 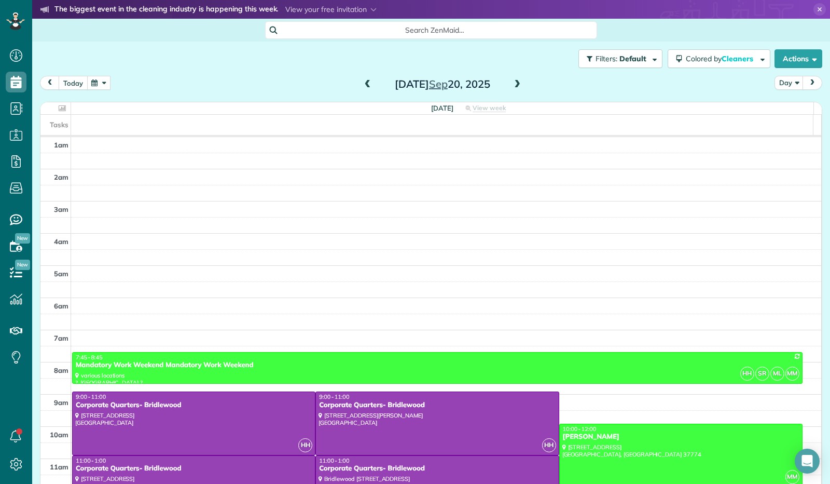 I want to click on span: 1am, so click(x=61, y=145).